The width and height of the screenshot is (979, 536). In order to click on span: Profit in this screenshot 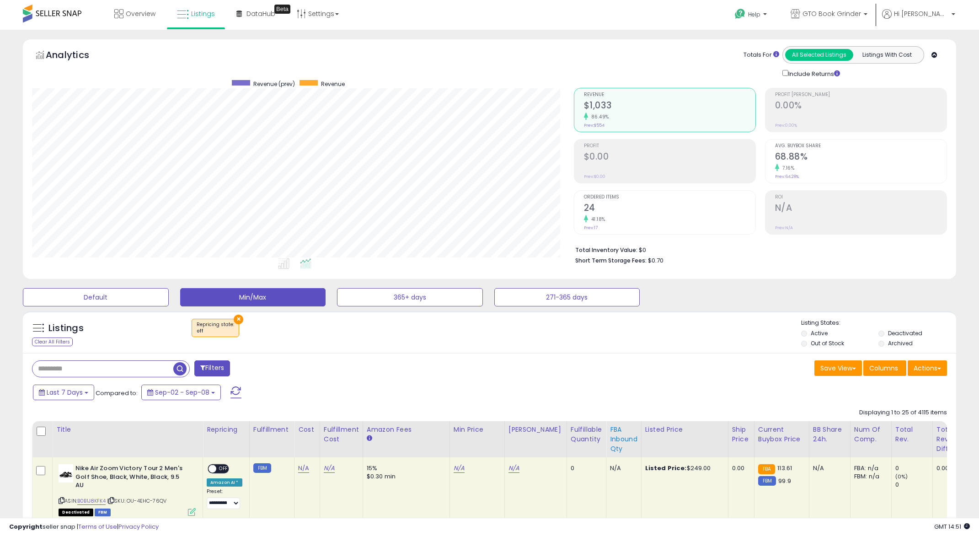, I will do `click(670, 146)`.